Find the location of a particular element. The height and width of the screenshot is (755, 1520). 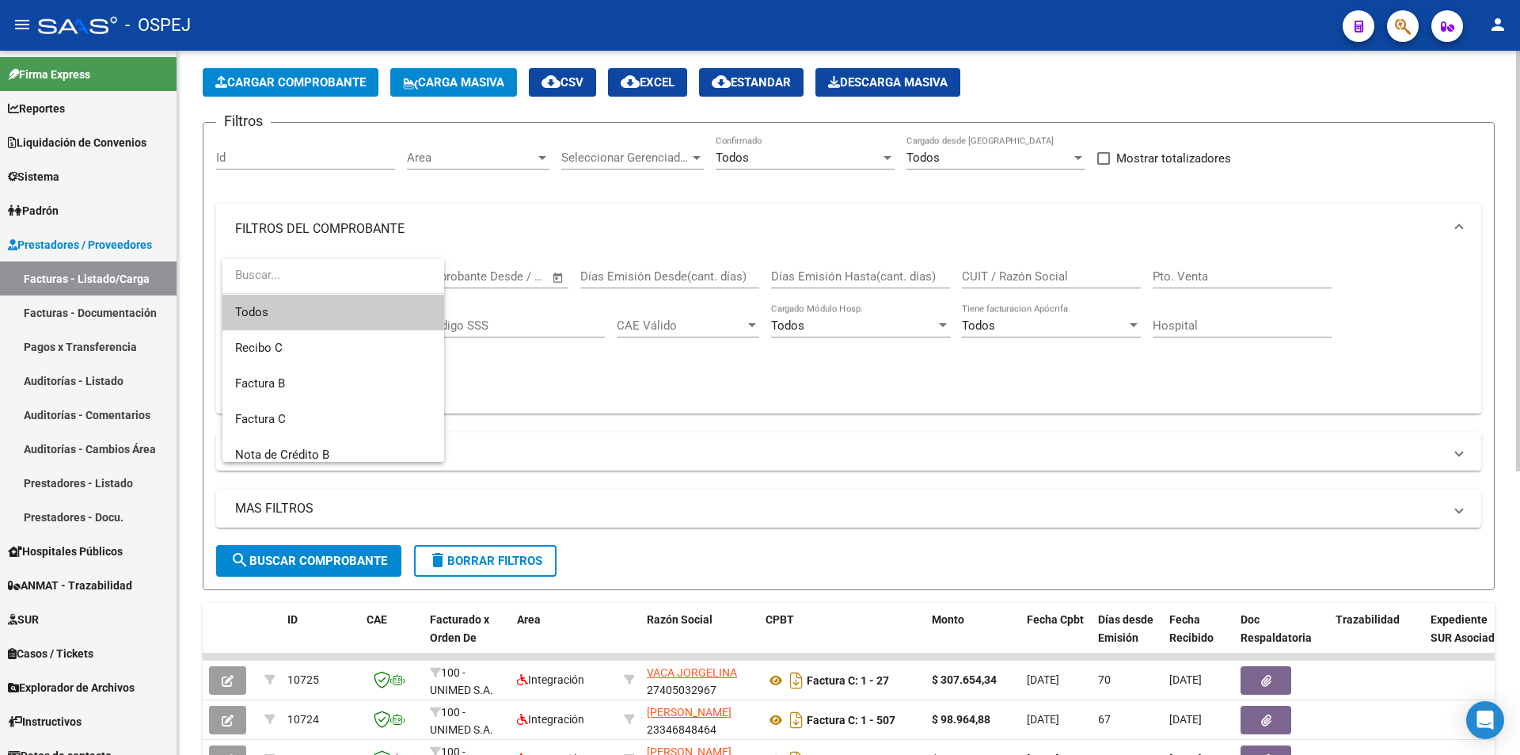

span: Factura B is located at coordinates (260, 383).